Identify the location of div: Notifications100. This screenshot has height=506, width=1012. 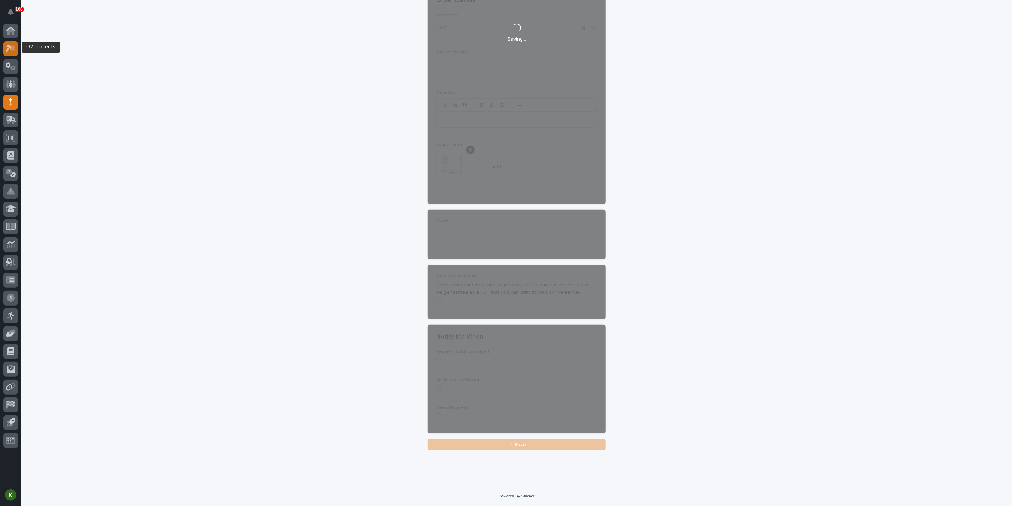
(14, 14).